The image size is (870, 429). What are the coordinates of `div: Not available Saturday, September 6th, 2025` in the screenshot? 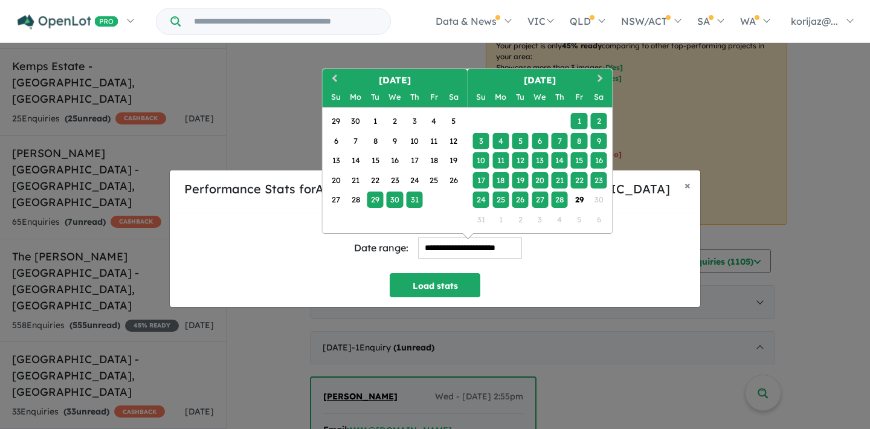 It's located at (598, 219).